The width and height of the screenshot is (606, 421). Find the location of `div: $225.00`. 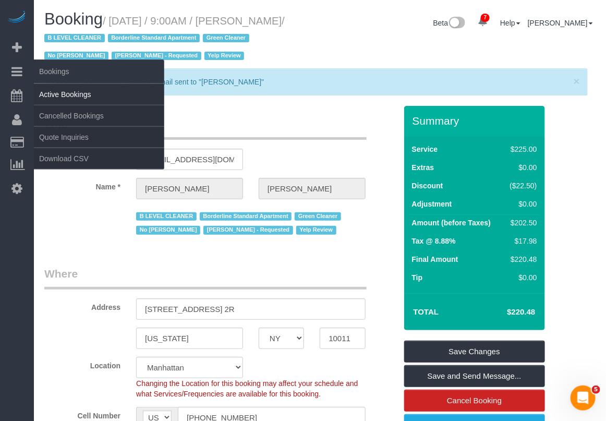

div: $225.00 is located at coordinates (521, 149).